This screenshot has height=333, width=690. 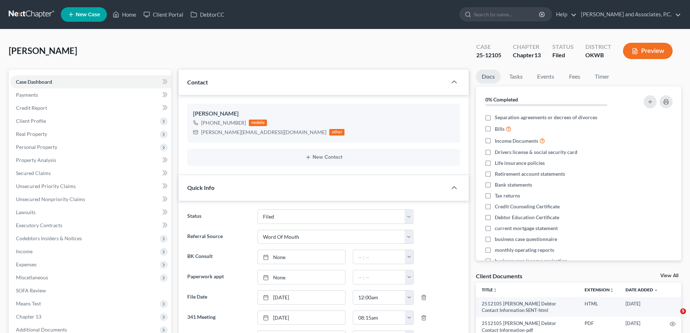 What do you see at coordinates (124, 14) in the screenshot?
I see `a: Home` at bounding box center [124, 14].